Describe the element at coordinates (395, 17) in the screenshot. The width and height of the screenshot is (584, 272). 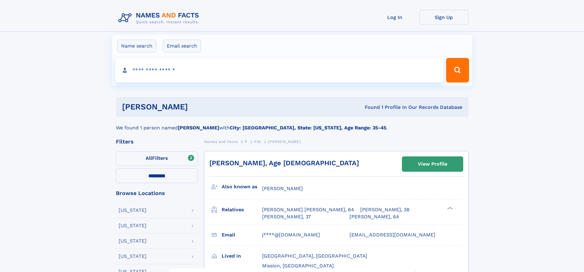
I see `a: Log In` at that location.